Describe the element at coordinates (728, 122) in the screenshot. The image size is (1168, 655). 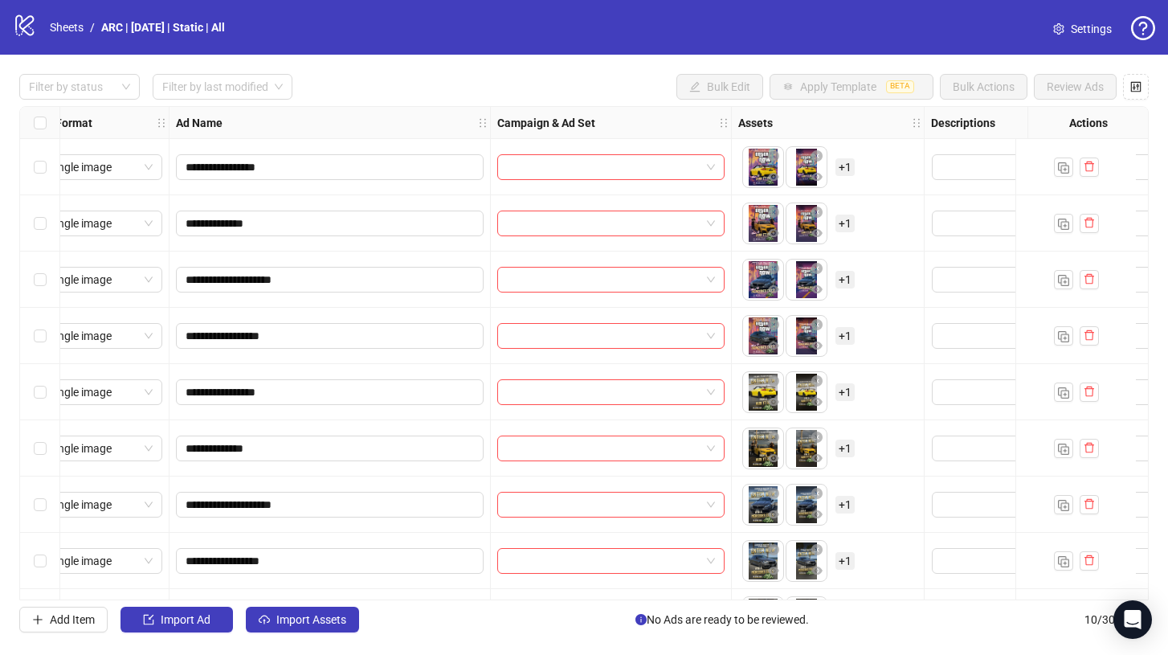
I see `div: Resize Campaign & Ad Set column` at that location.